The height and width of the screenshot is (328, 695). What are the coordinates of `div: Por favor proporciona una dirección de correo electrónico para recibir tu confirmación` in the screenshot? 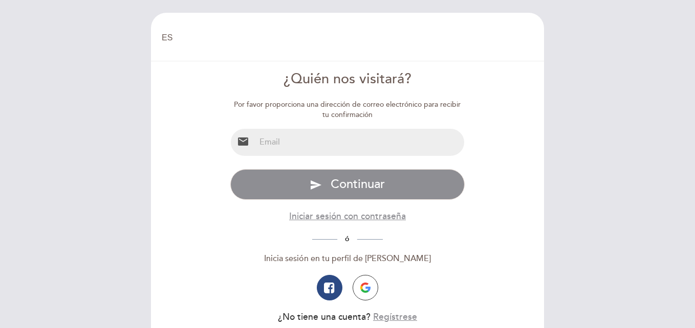 It's located at (347, 110).